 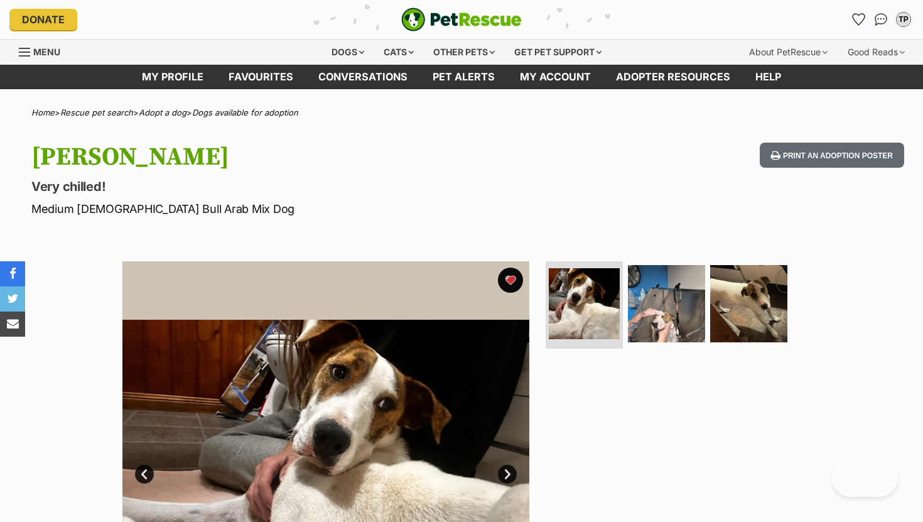 I want to click on div: Other pets, so click(x=464, y=52).